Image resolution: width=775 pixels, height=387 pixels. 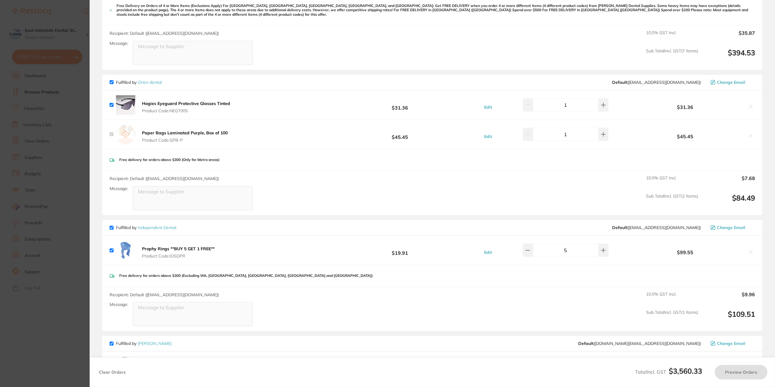 What do you see at coordinates (178, 249) in the screenshot?
I see `b: Prophy Rings **BUY 5 GET 1 FREE**` at bounding box center [178, 249].